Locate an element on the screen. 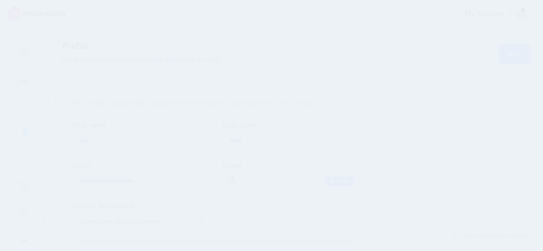 This screenshot has width=543, height=251. span: Keep your profile and personal details up to date is located at coordinates (216, 60).